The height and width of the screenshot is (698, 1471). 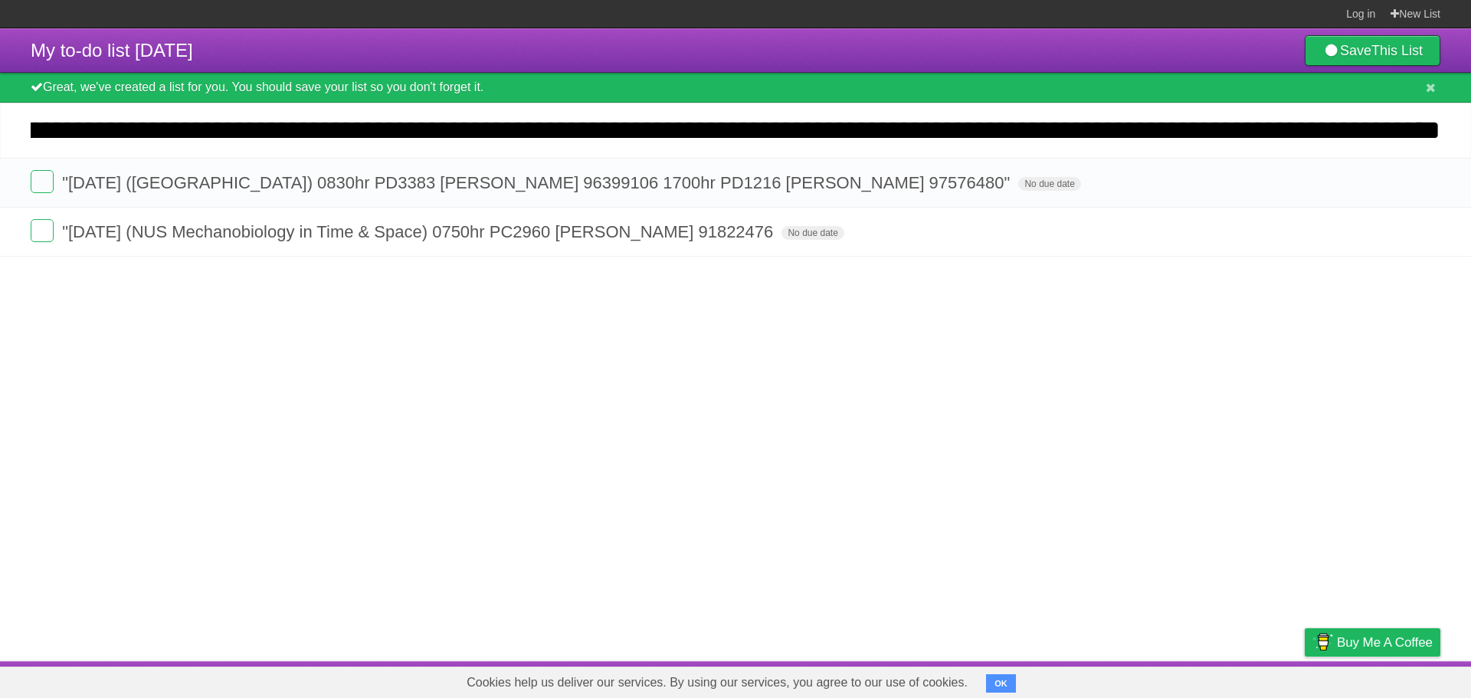 I want to click on span: Cookies help us deliver our services. By using our services, you agree to our use of cookies., so click(x=717, y=682).